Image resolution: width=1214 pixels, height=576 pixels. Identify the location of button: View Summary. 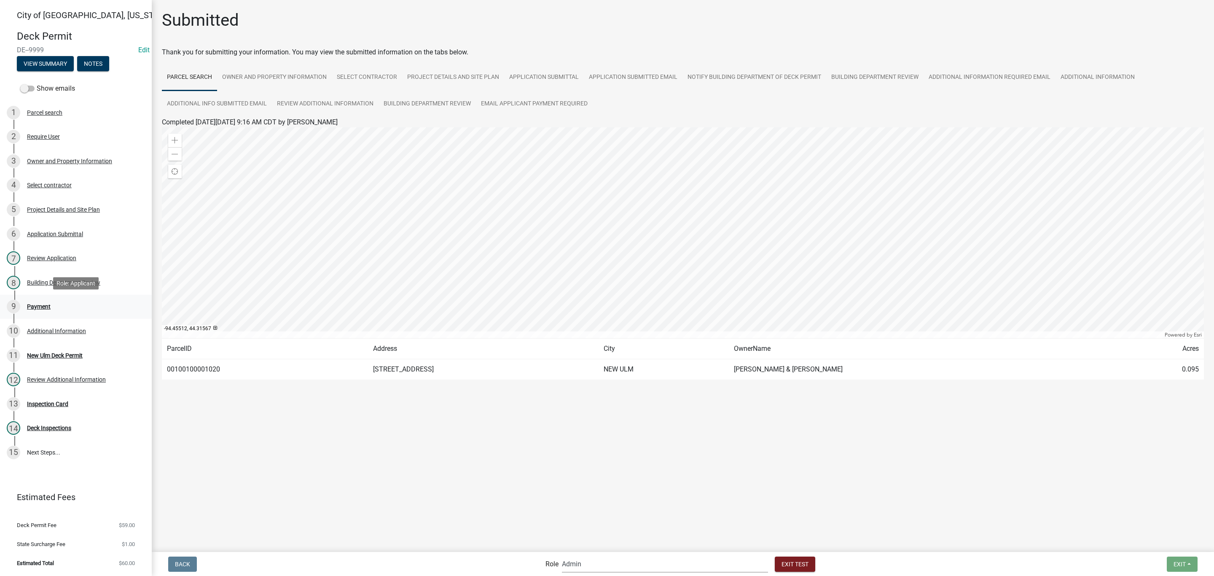
(45, 64).